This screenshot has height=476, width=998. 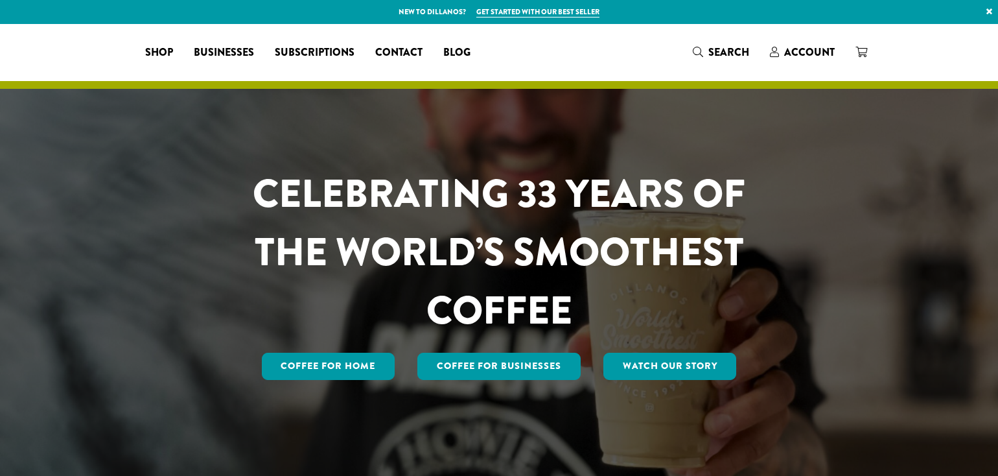 What do you see at coordinates (314, 53) in the screenshot?
I see `span: Subscriptions` at bounding box center [314, 53].